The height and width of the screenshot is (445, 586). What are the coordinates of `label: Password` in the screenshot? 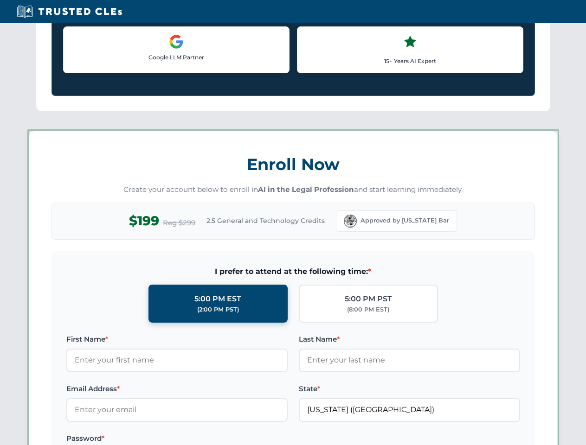 It's located at (177, 439).